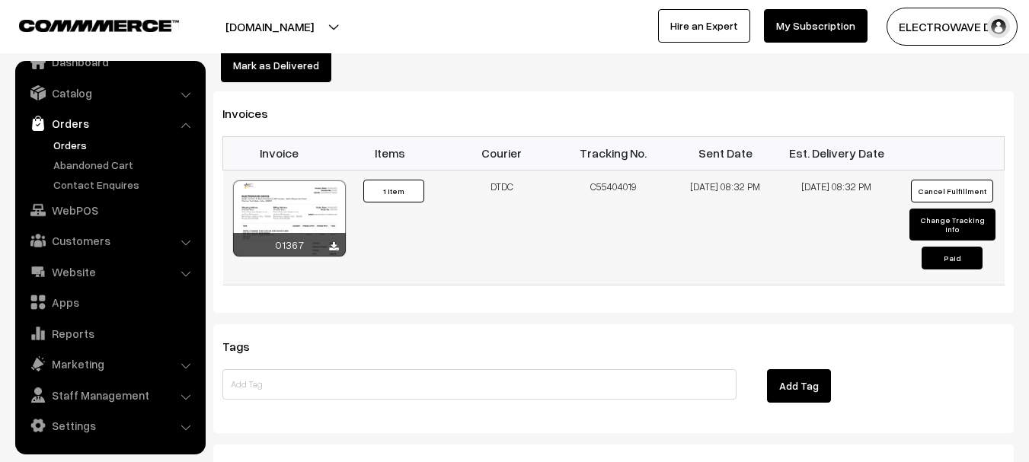  I want to click on a: COMMMERCE, so click(85, 24).